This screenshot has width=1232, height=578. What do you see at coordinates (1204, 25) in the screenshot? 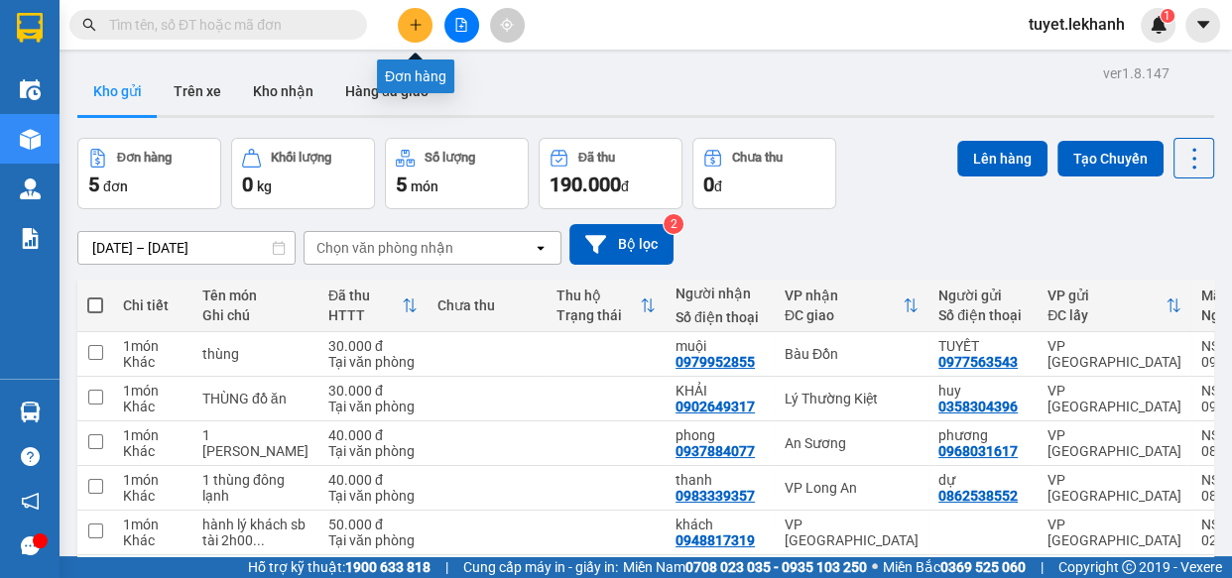
I see `span: caret-down` at bounding box center [1204, 25].